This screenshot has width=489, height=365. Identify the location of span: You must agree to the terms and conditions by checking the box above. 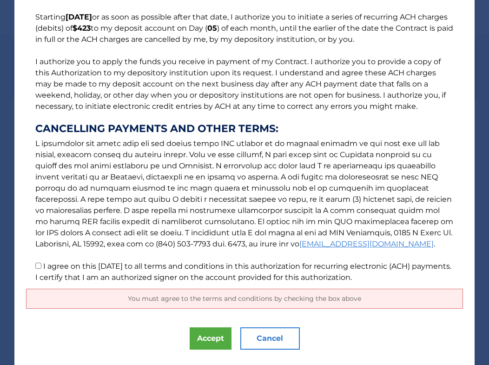
(245, 299).